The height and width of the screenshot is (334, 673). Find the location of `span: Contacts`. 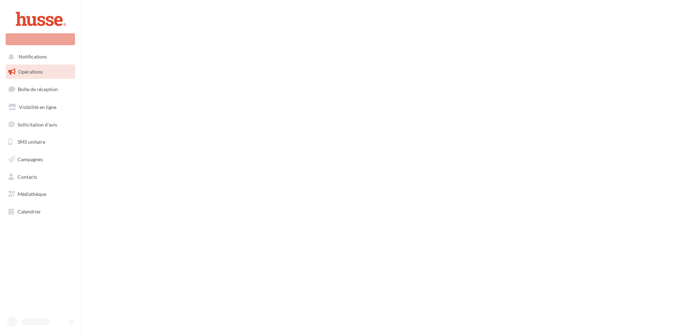

span: Contacts is located at coordinates (27, 177).